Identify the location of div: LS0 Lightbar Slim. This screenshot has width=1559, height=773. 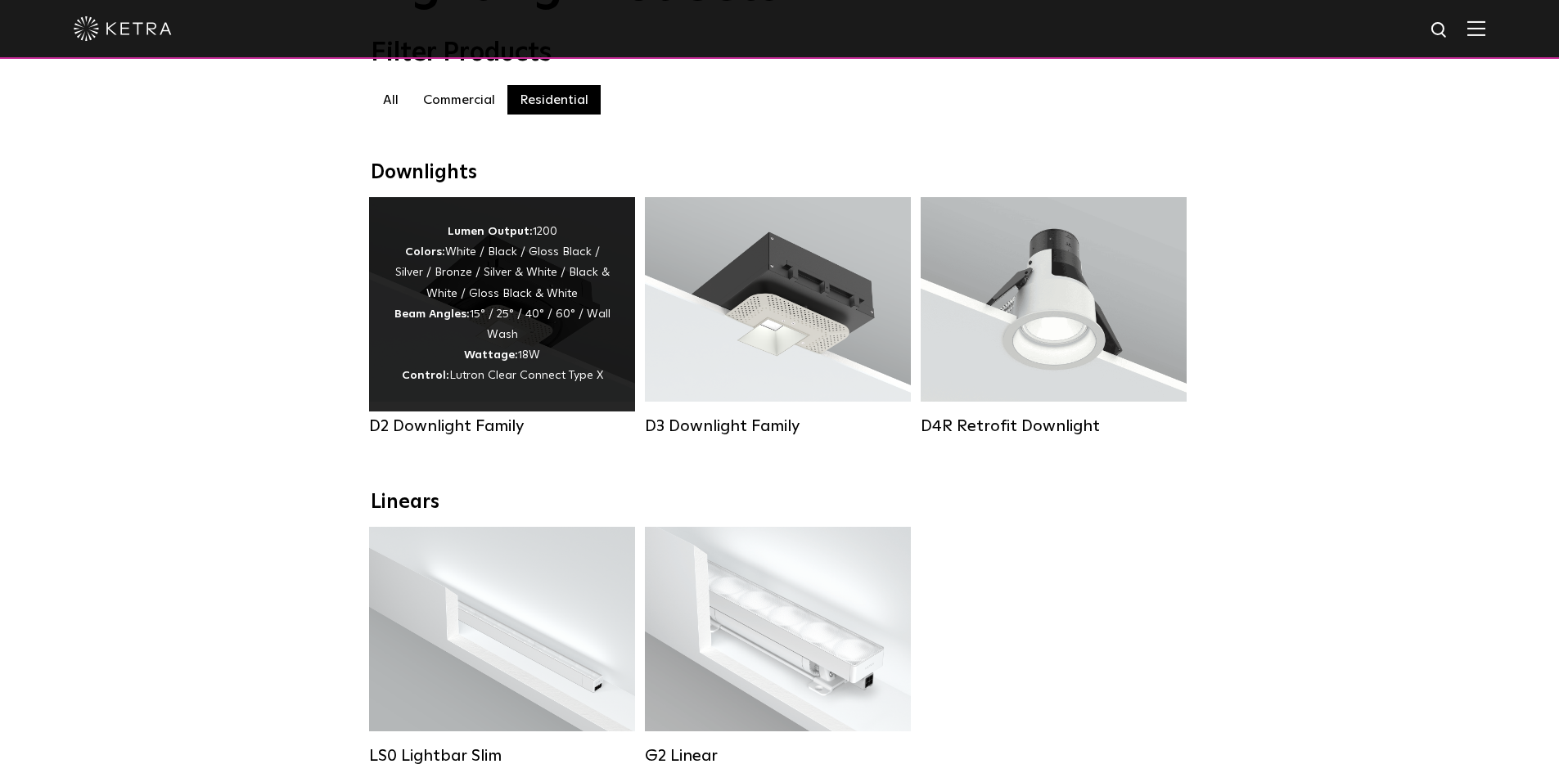
(502, 756).